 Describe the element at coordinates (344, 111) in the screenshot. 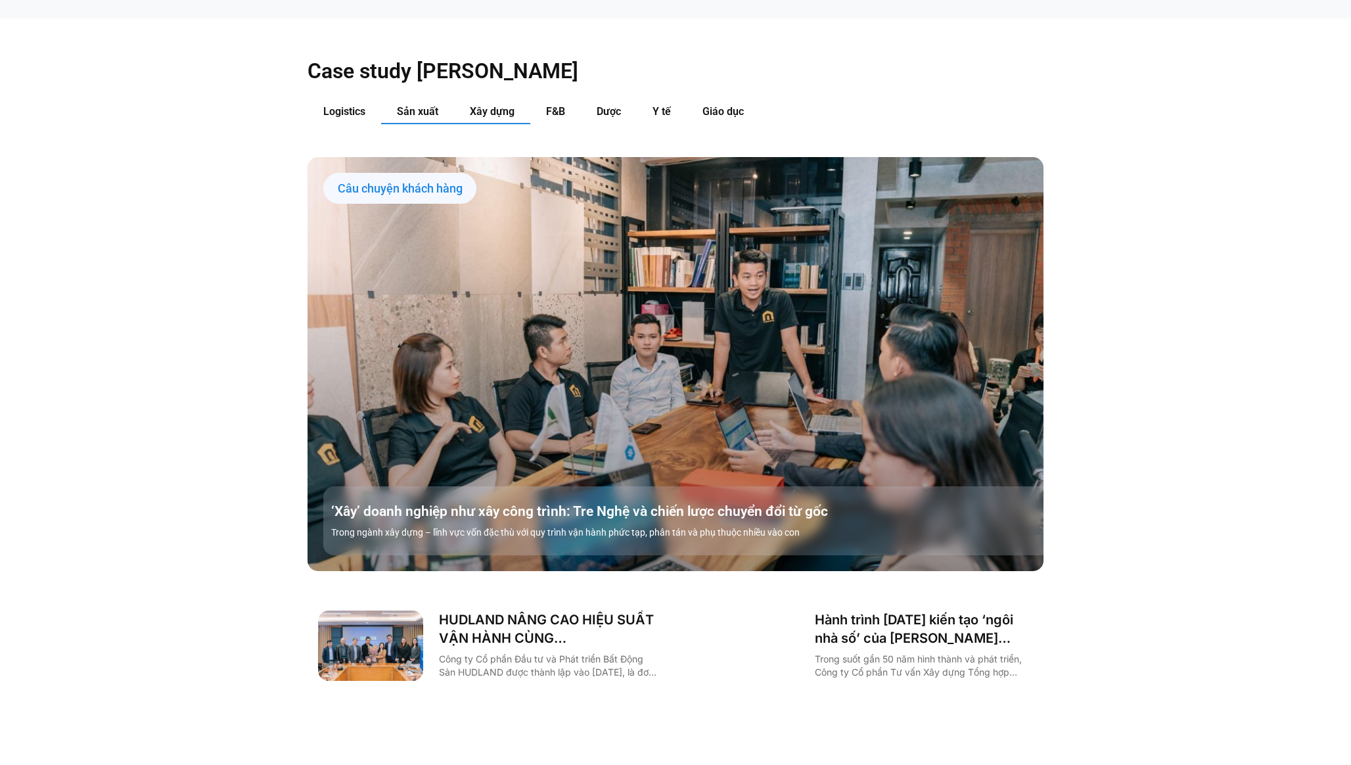

I see `span: Logistics` at that location.